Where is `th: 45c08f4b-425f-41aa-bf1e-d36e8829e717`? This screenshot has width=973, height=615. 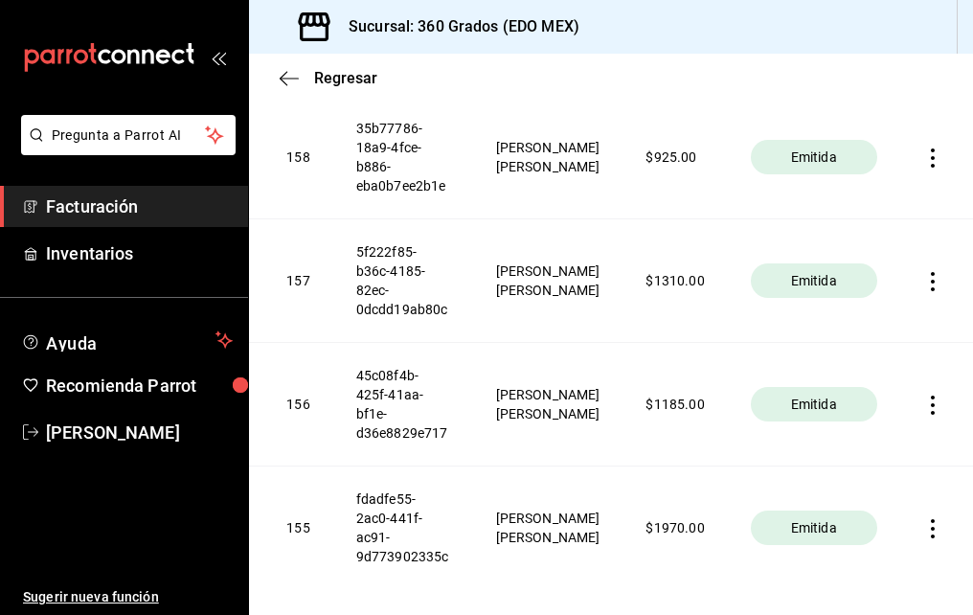
th: 45c08f4b-425f-41aa-bf1e-d36e8829e717 is located at coordinates (403, 404).